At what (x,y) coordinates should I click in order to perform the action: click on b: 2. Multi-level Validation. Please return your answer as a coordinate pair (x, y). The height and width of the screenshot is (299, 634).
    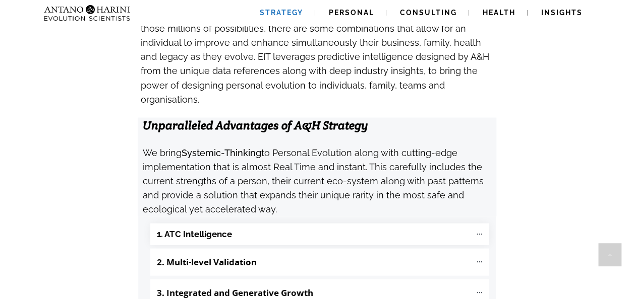
    Looking at the image, I should click on (207, 262).